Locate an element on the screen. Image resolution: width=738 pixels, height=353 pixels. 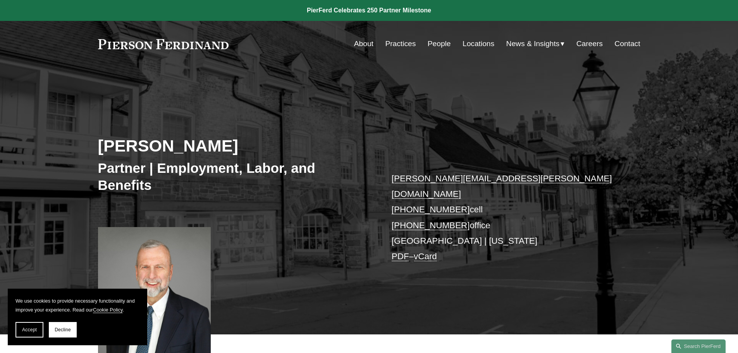
a: About is located at coordinates (364, 44).